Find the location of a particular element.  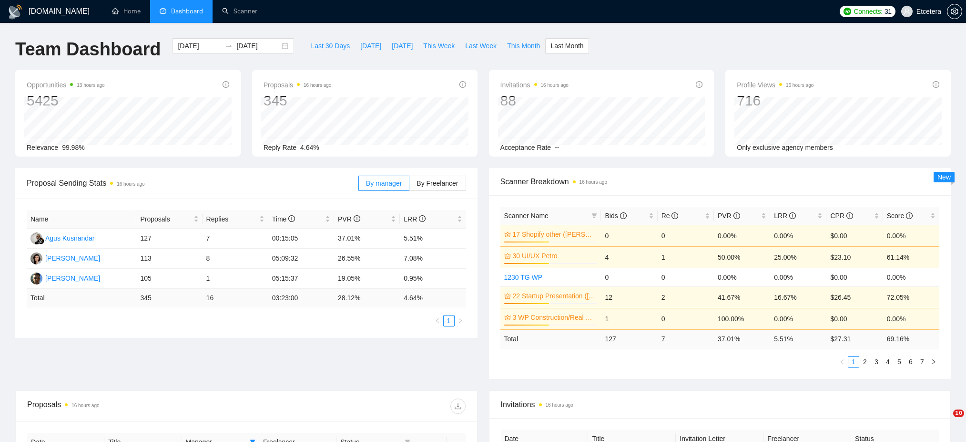

span: Proposal Sending Stats is located at coordinates (193, 183).